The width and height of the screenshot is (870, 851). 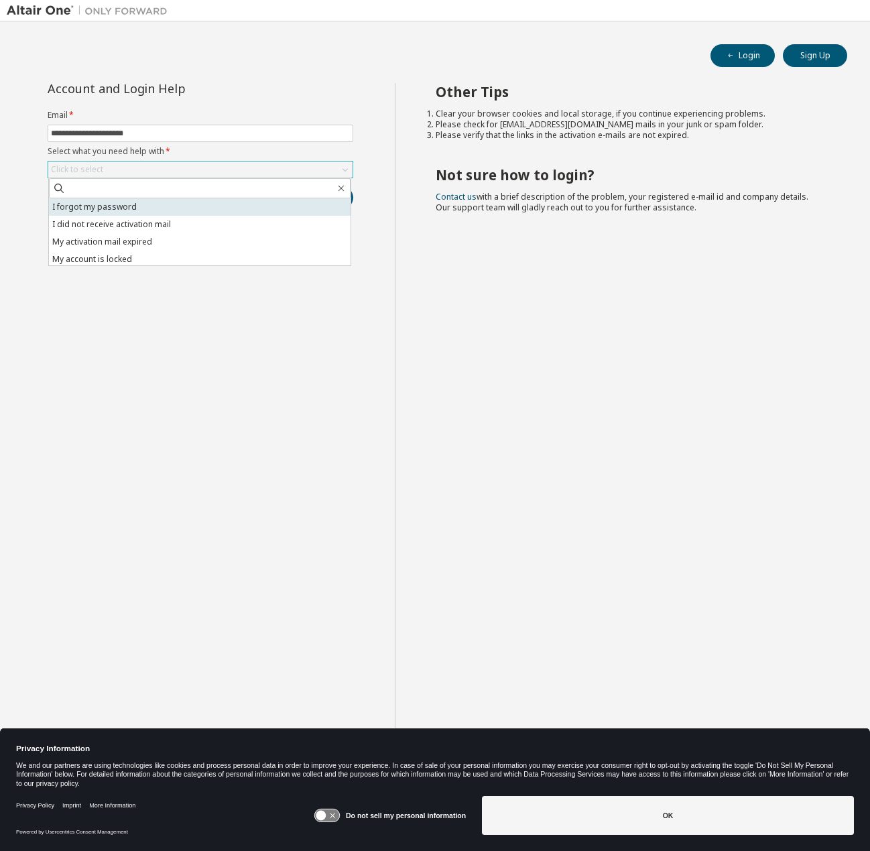 What do you see at coordinates (90, 11) in the screenshot?
I see `img: Altair One` at bounding box center [90, 11].